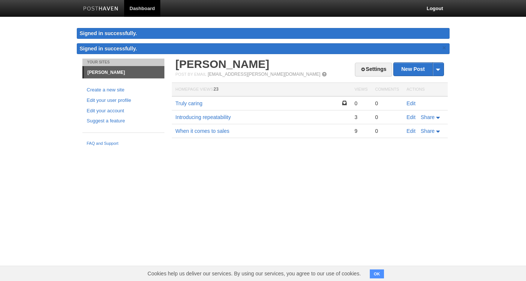  What do you see at coordinates (203, 117) in the screenshot?
I see `a: Introducing repeatability` at bounding box center [203, 117].